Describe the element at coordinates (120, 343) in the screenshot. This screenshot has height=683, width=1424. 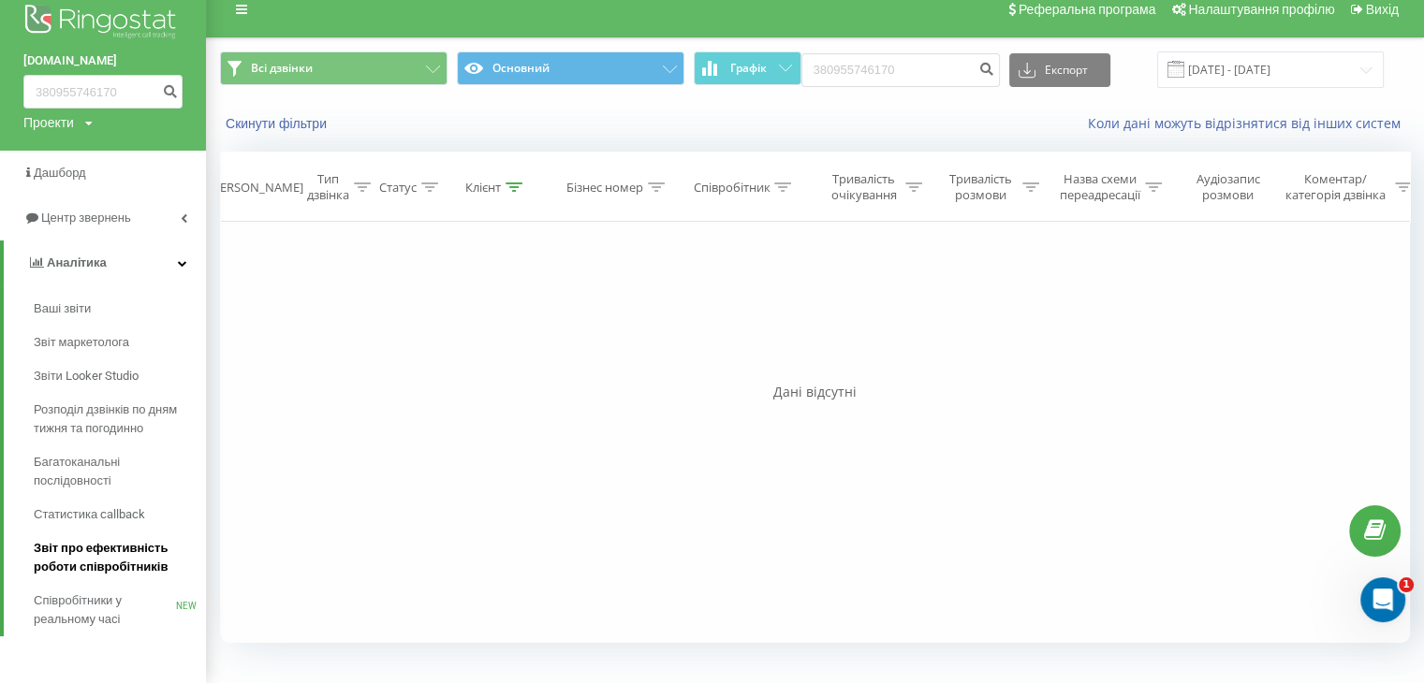
I see `a: Звіт маркетолога` at that location.